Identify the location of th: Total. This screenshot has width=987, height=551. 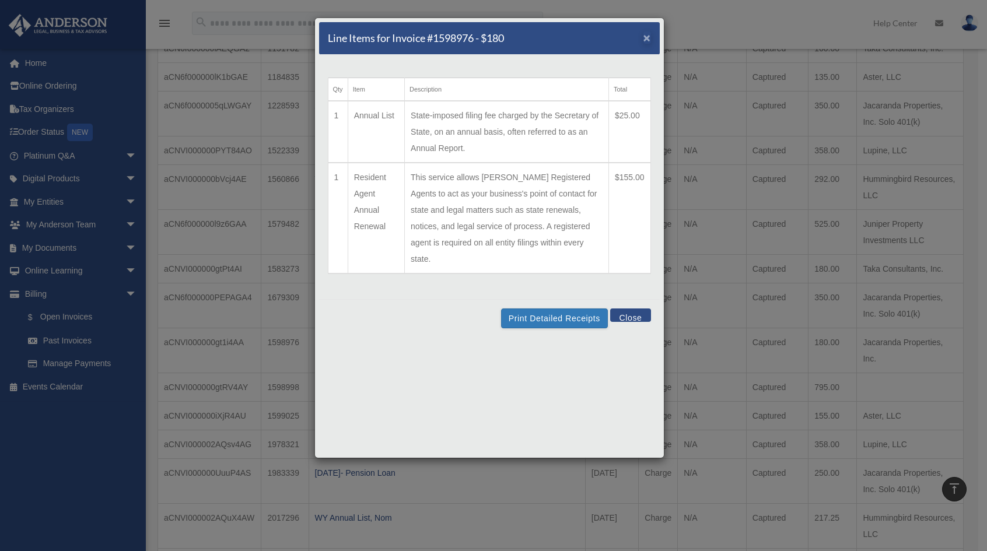
(629, 90).